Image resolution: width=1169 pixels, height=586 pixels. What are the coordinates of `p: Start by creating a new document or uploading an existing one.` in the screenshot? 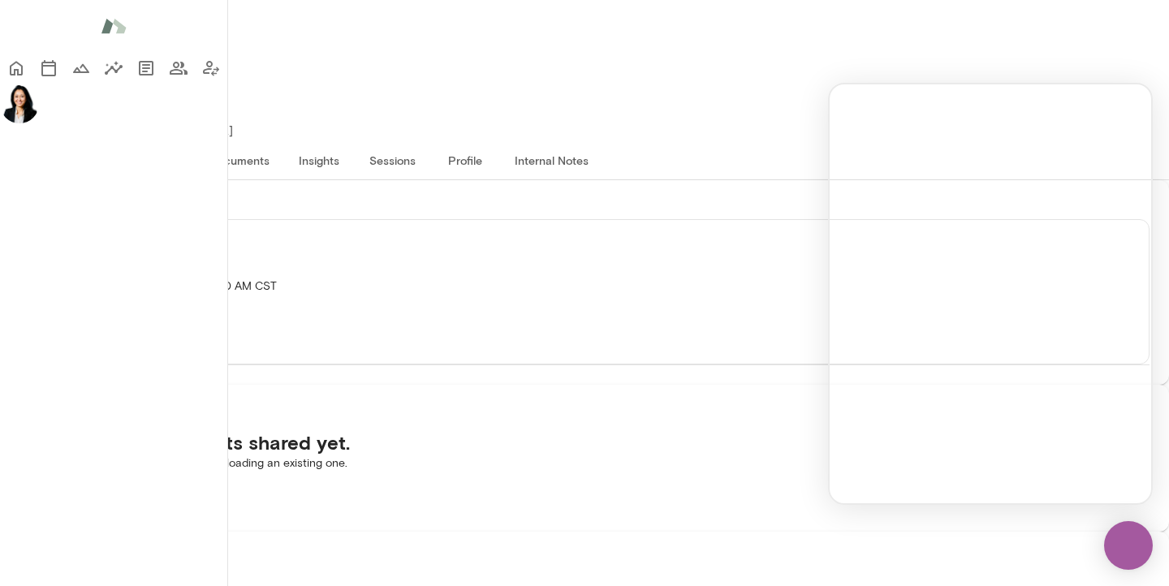 It's located at (585, 464).